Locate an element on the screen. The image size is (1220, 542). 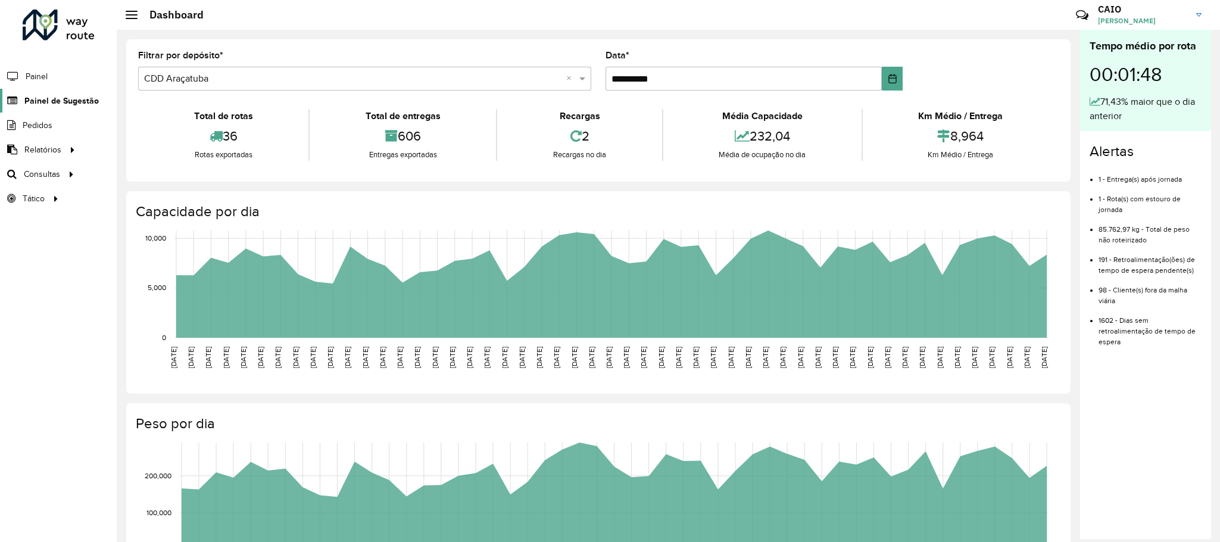
h2: Dashboard is located at coordinates (170, 15).